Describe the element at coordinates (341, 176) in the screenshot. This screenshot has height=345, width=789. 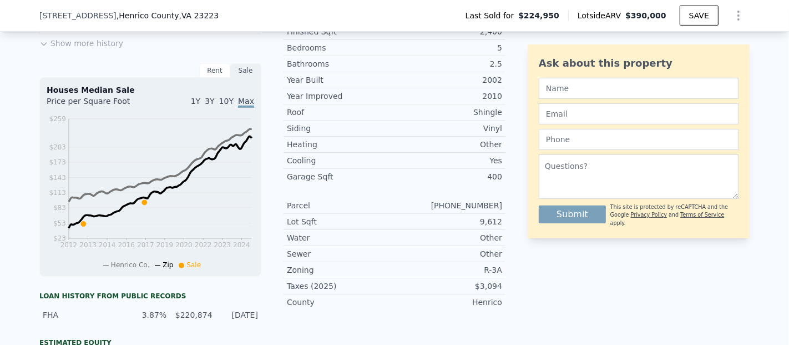
I see `div: Garage Sqft` at that location.